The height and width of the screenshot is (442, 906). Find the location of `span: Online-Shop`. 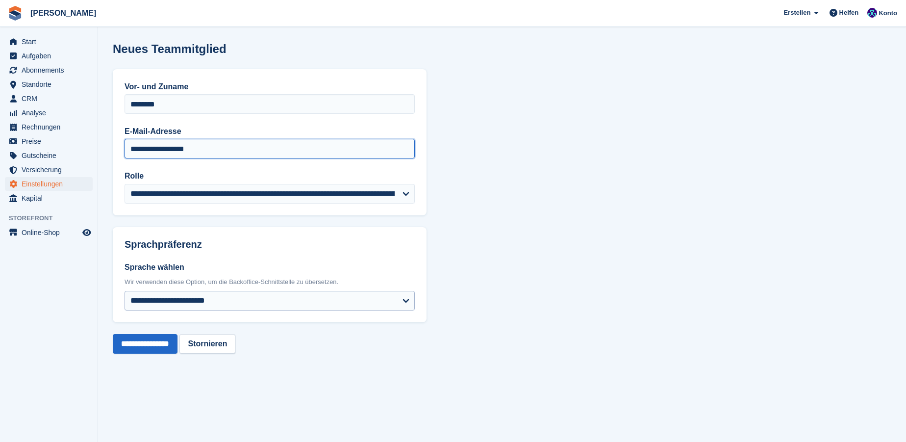

span: Online-Shop is located at coordinates (51, 232).